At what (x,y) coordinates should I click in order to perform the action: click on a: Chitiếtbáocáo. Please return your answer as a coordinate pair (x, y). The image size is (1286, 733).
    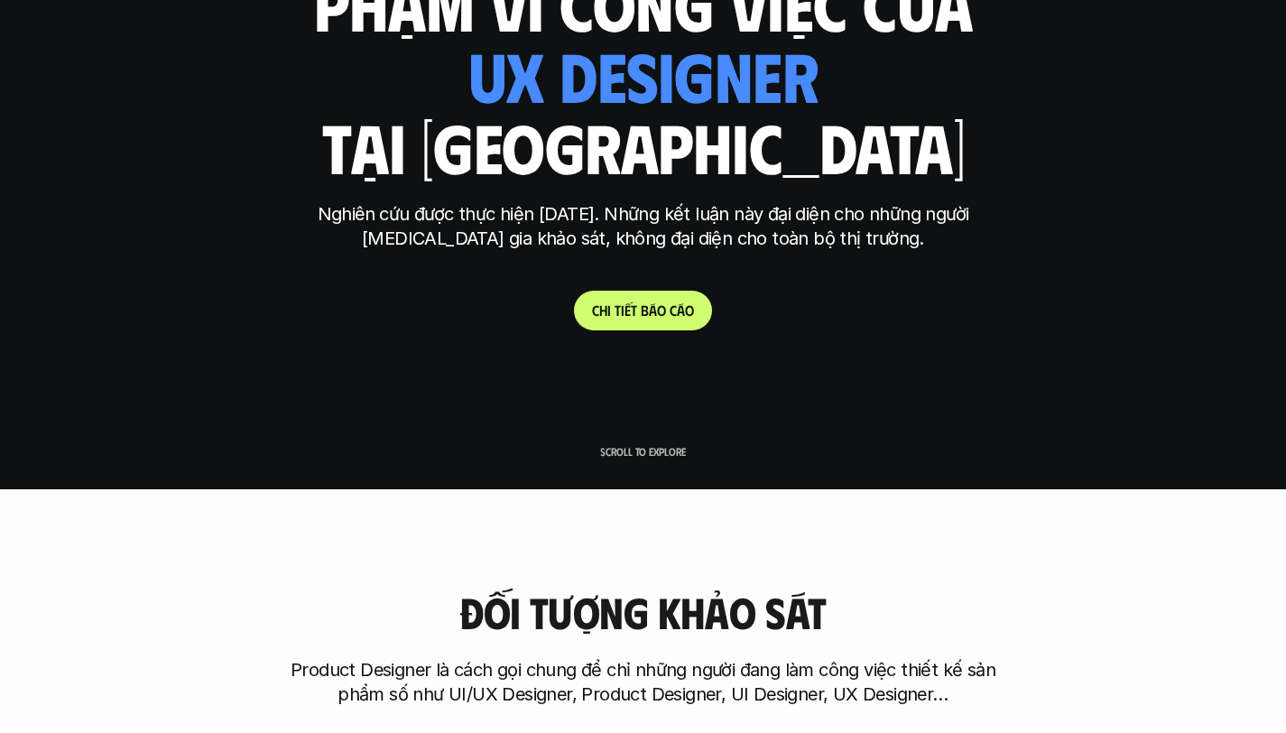
    Looking at the image, I should click on (642, 310).